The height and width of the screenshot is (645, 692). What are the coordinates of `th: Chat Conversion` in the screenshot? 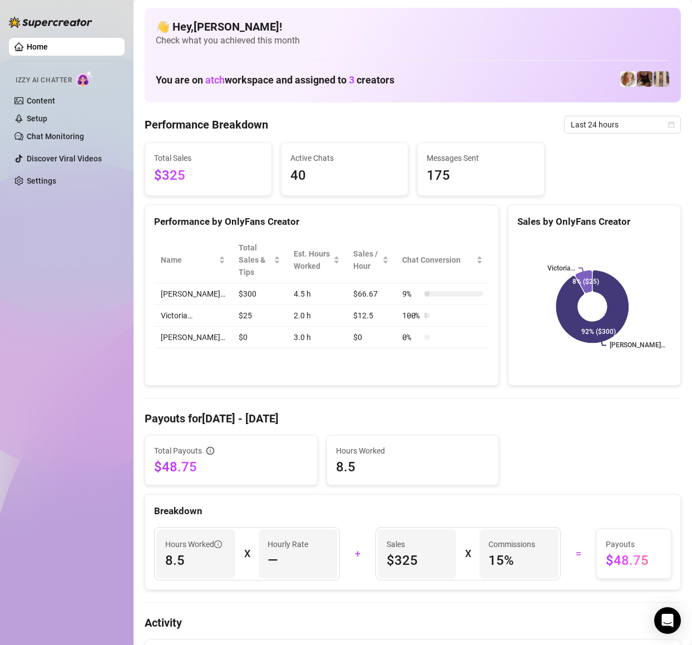 It's located at (443, 260).